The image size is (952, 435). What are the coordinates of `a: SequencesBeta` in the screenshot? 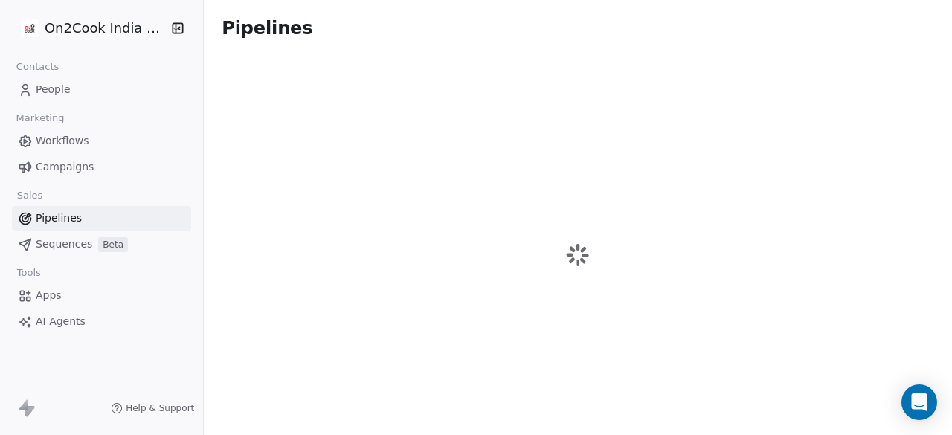 It's located at (101, 244).